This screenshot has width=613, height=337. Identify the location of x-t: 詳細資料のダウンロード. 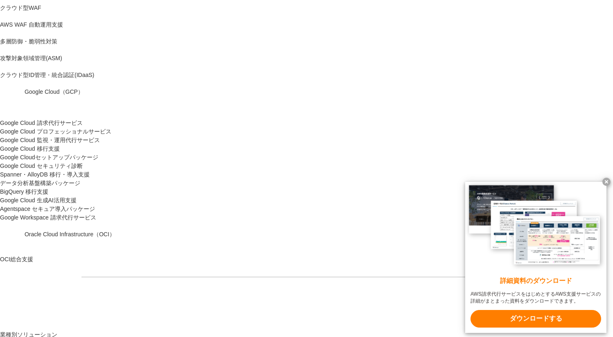
(535, 281).